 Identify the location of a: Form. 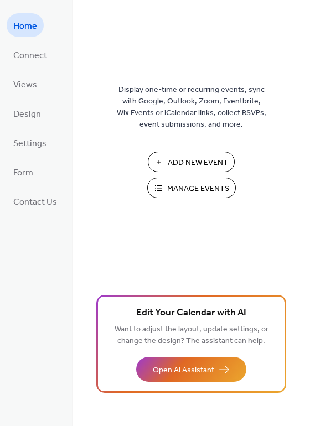
(23, 171).